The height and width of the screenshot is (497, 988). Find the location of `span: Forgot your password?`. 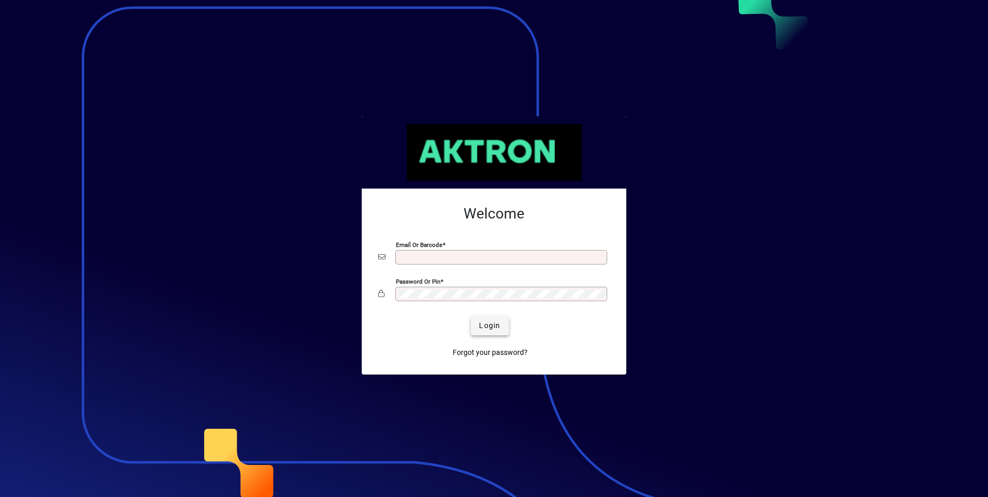

span: Forgot your password? is located at coordinates (490, 352).